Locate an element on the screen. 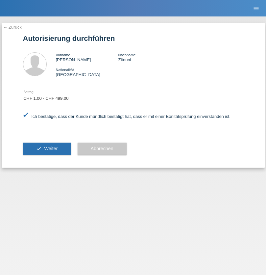  a: ← Zurück is located at coordinates (13, 27).